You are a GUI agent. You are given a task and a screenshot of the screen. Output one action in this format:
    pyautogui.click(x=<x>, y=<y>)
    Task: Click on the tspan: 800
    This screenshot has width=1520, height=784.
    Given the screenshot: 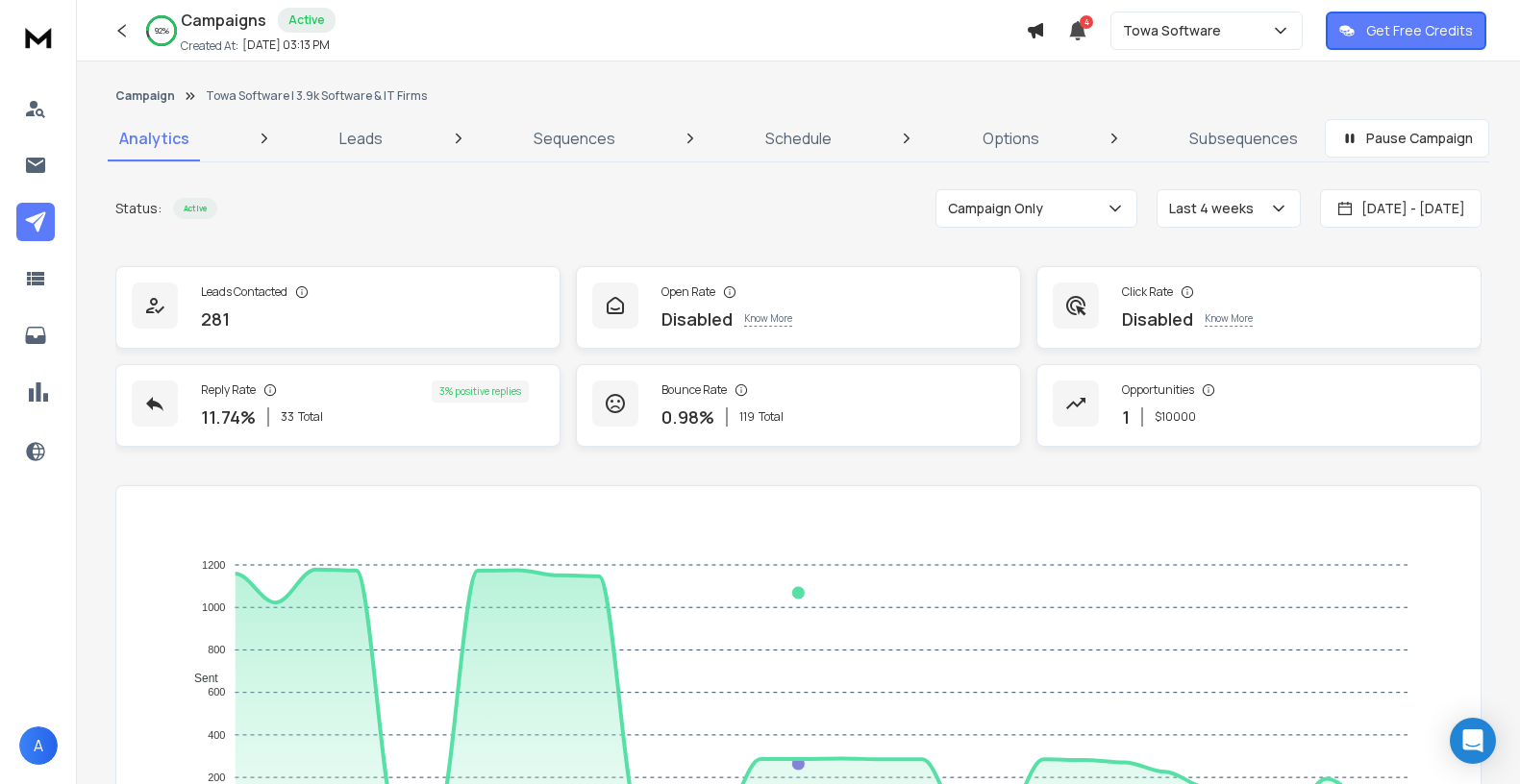 What is the action you would take?
    pyautogui.click(x=216, y=650)
    